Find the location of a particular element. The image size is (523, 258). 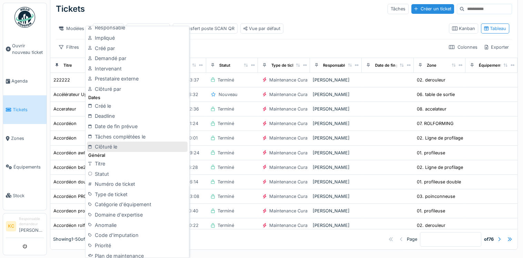

div: Impliqué is located at coordinates (137, 38).